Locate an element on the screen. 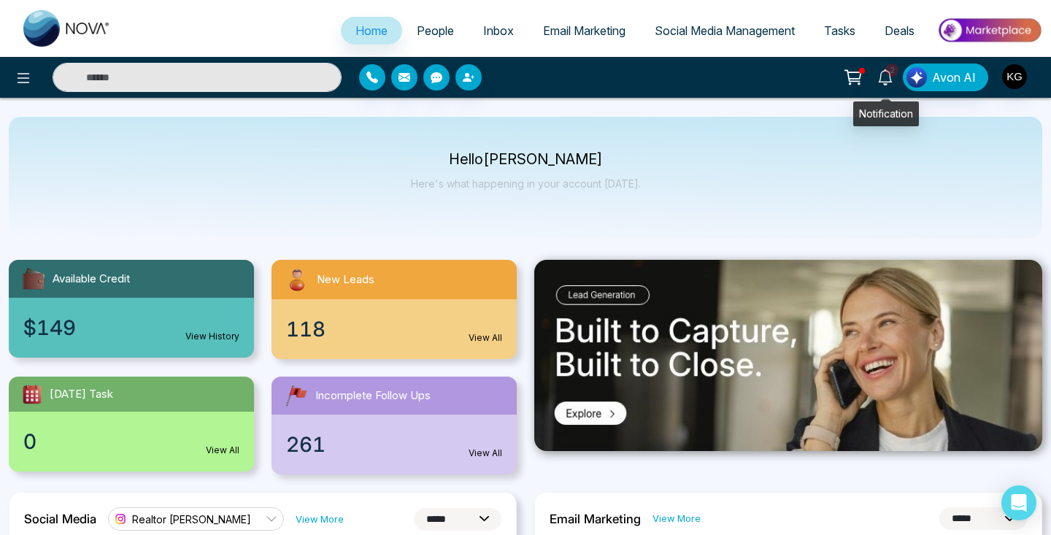  span: New Leads is located at coordinates (345, 279).